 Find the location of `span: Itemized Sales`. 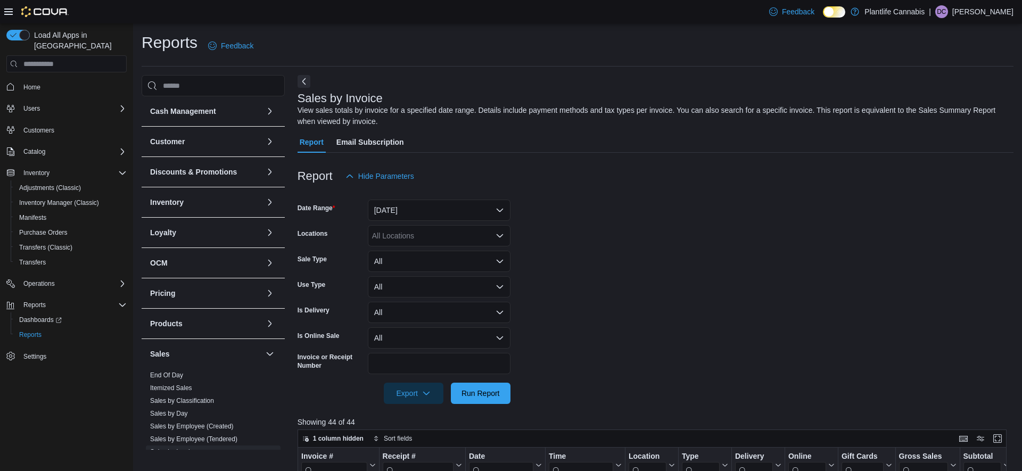

span: Itemized Sales is located at coordinates (171, 388).